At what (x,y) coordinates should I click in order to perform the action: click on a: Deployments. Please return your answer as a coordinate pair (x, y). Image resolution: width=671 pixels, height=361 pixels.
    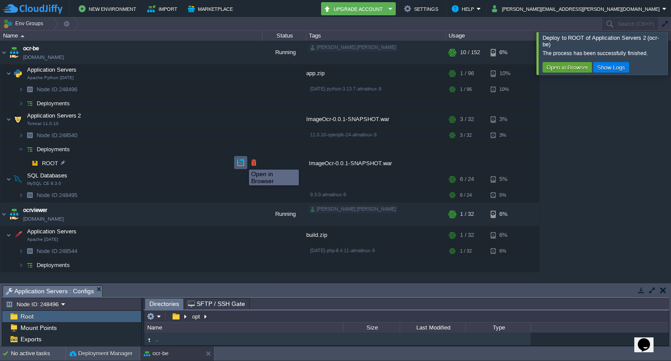
    Looking at the image, I should click on (53, 265).